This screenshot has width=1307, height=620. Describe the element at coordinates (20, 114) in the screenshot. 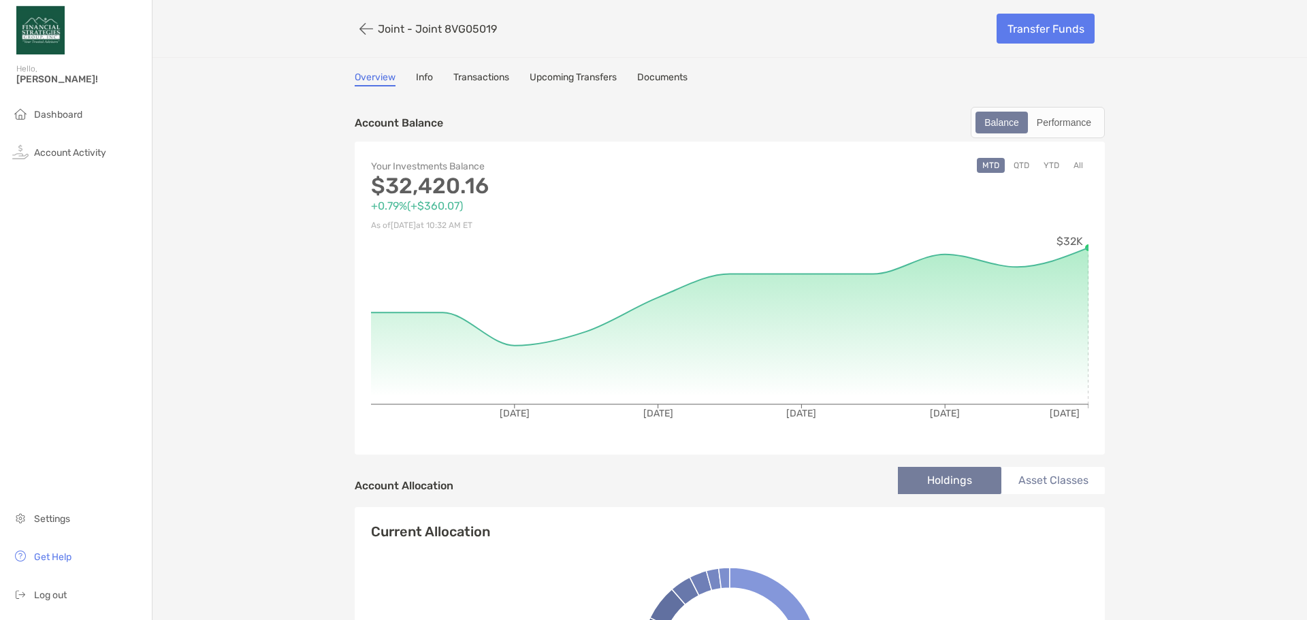

I see `img: household icon` at that location.